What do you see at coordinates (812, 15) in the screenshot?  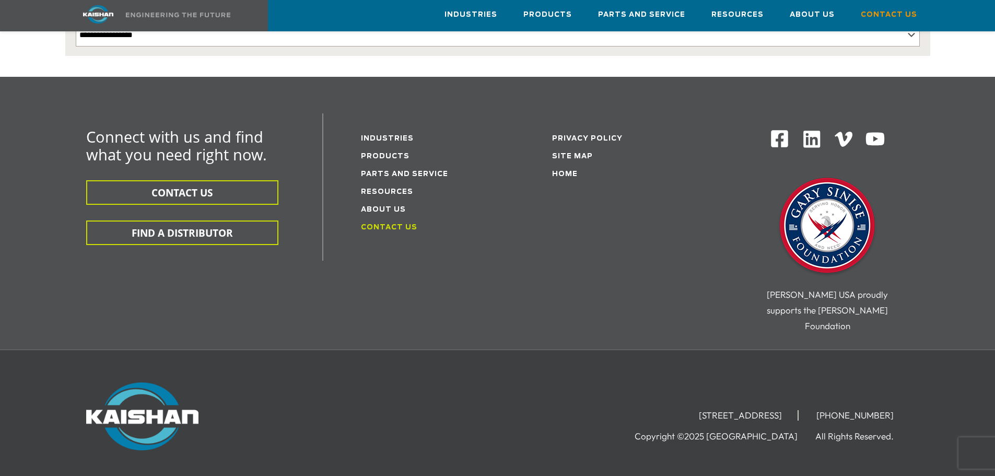 I see `span: About Us` at bounding box center [812, 15].